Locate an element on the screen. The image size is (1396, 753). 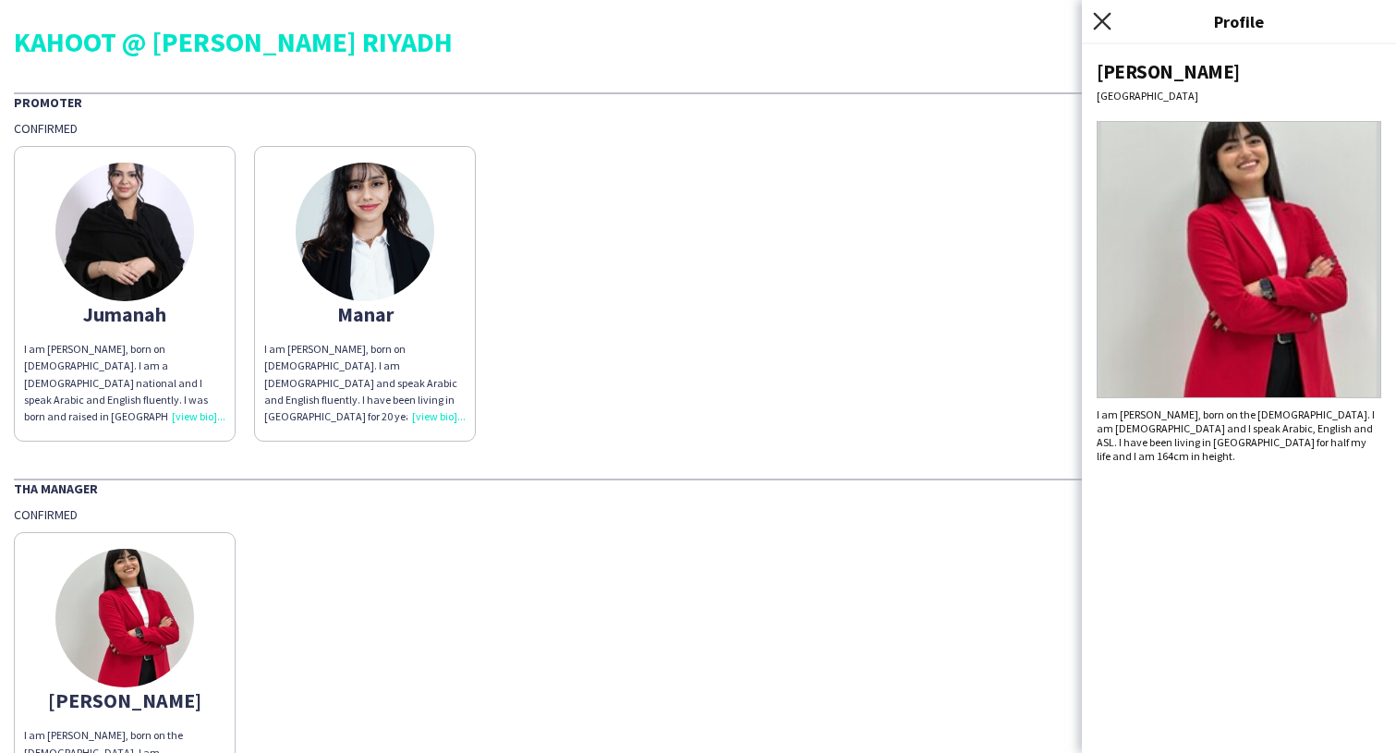
img: Crew avatar or photo is located at coordinates (1239, 260).